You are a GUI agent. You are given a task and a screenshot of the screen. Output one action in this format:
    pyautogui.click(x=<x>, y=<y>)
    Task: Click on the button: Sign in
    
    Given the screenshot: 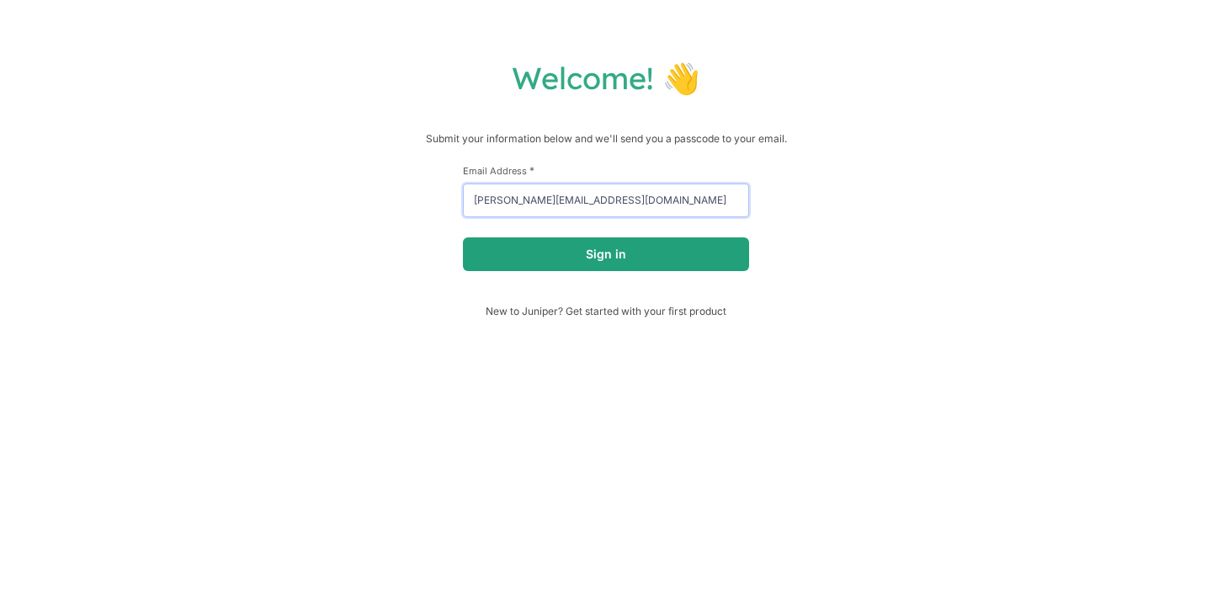 What is the action you would take?
    pyautogui.click(x=606, y=254)
    